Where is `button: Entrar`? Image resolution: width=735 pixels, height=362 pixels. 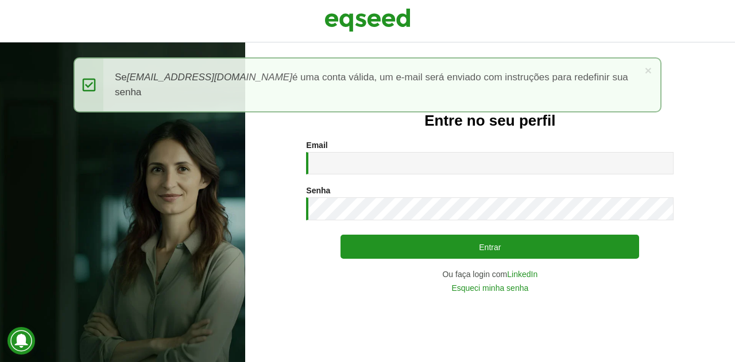 button: Entrar is located at coordinates (490, 247).